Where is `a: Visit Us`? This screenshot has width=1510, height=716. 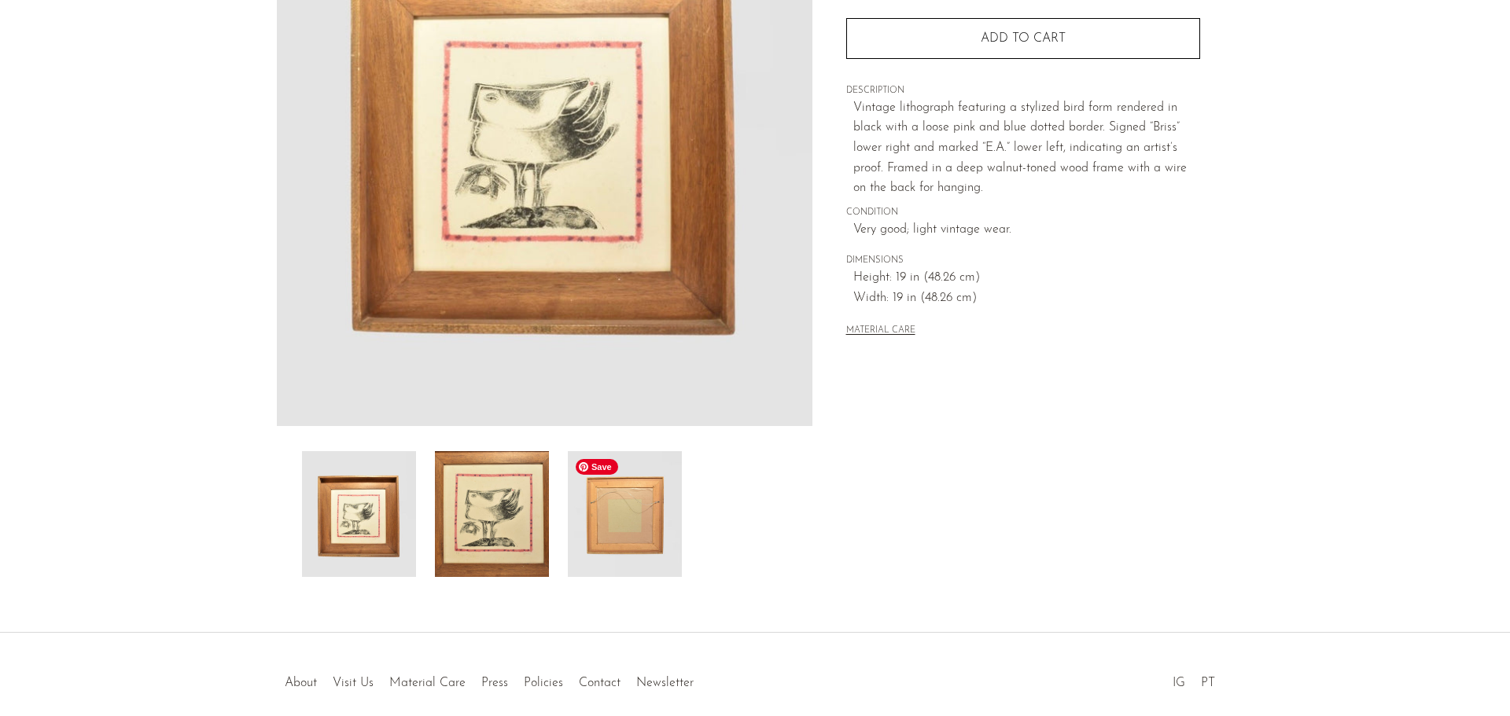
a: Visit Us is located at coordinates (353, 683).